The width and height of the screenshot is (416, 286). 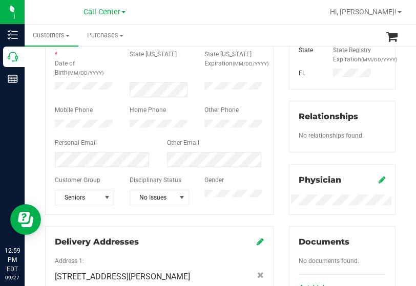 What do you see at coordinates (77, 180) in the screenshot?
I see `label: Customer Group` at bounding box center [77, 180].